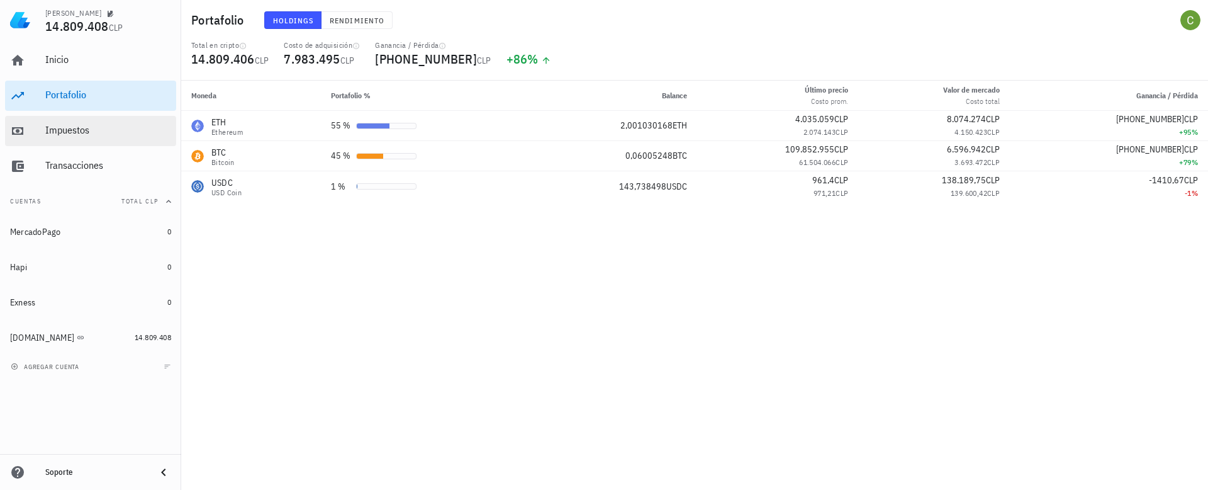  What do you see at coordinates (108, 94) in the screenshot?
I see `div: Portafolio` at bounding box center [108, 94].